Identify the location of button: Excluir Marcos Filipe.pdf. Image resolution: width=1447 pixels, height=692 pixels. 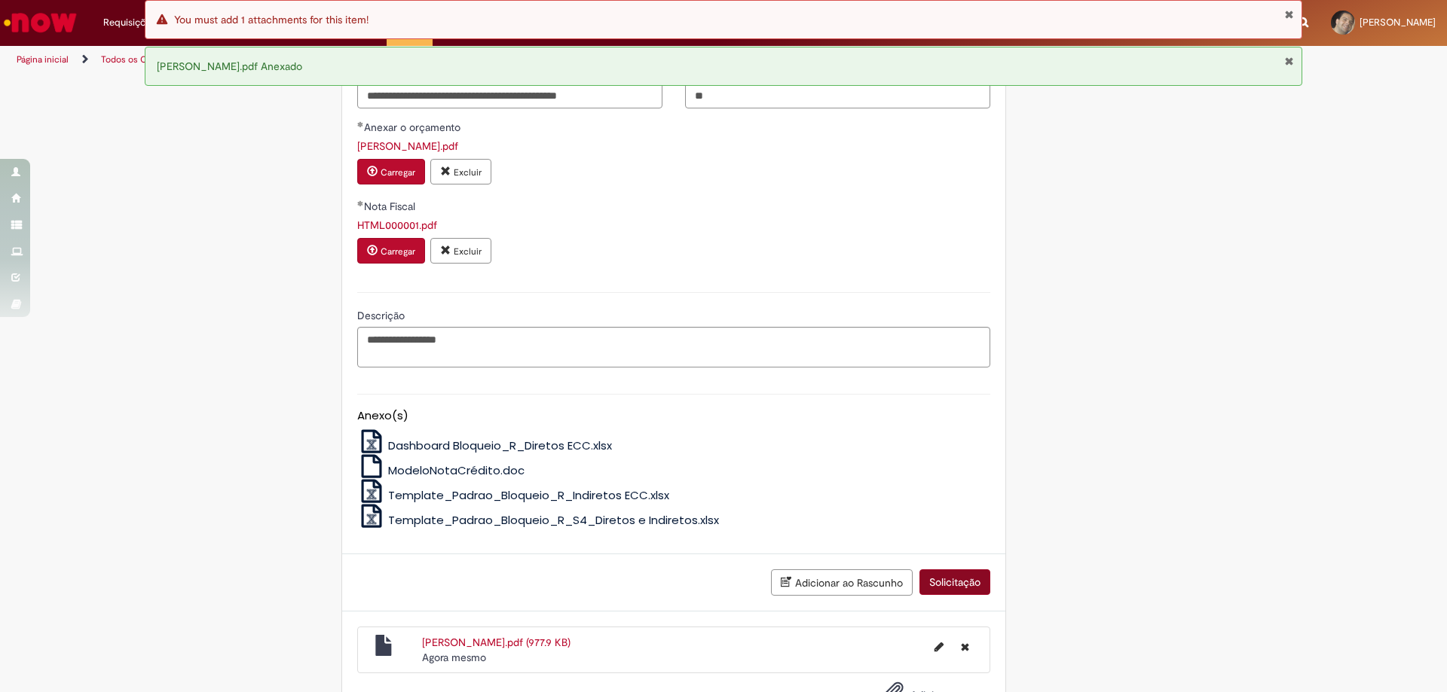
(965, 647).